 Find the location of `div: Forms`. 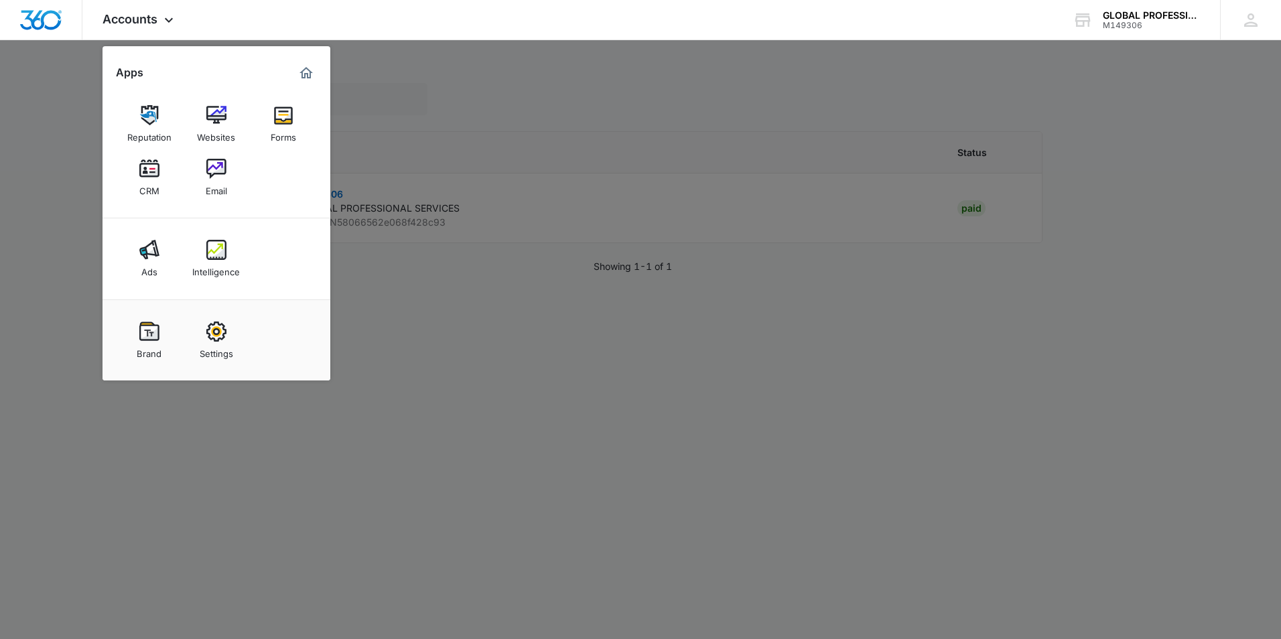

div: Forms is located at coordinates (283, 134).